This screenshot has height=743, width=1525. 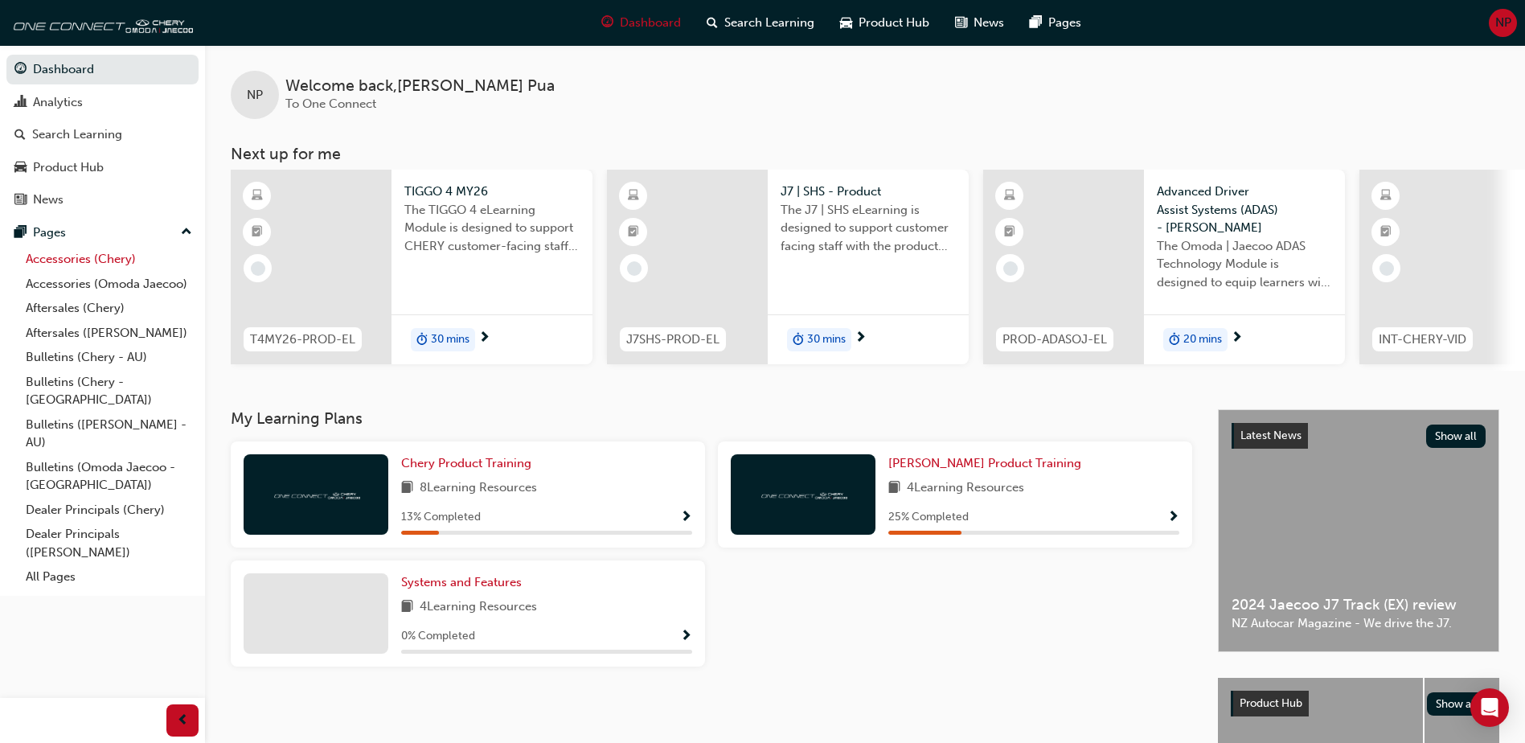 What do you see at coordinates (1490, 707) in the screenshot?
I see `div: Open Intercom Messenger` at bounding box center [1490, 707].